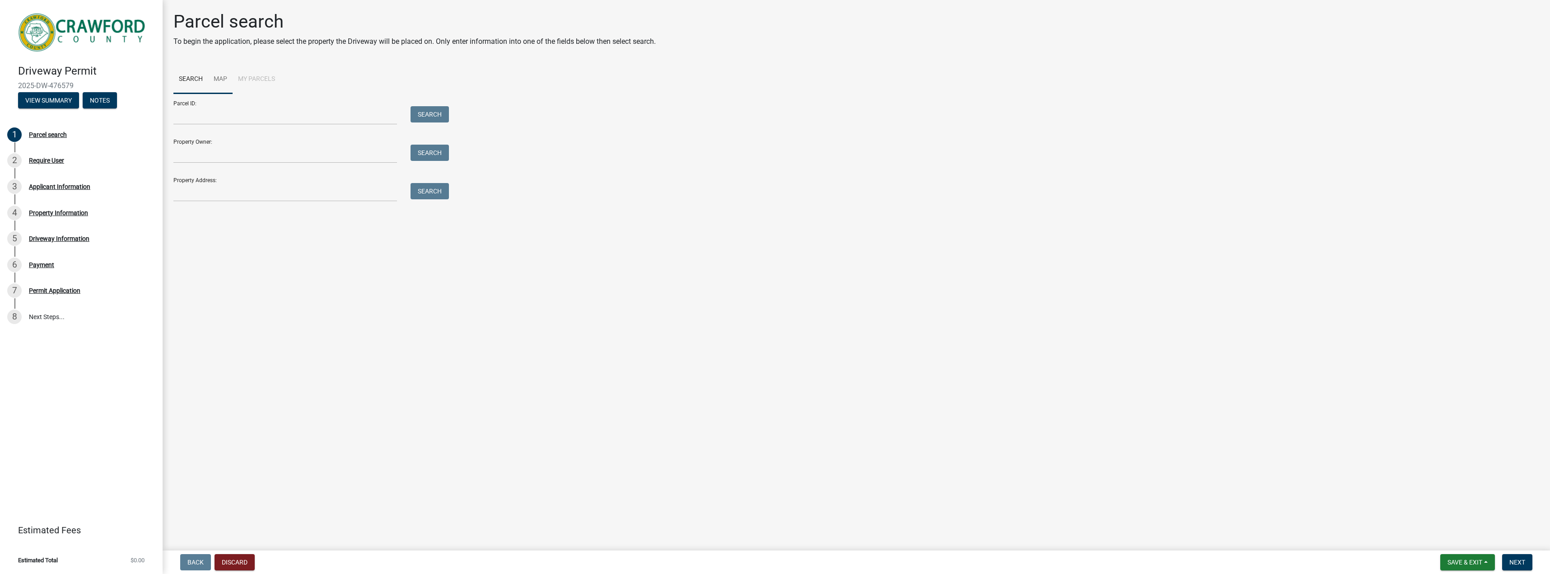  I want to click on button: Notes, so click(100, 100).